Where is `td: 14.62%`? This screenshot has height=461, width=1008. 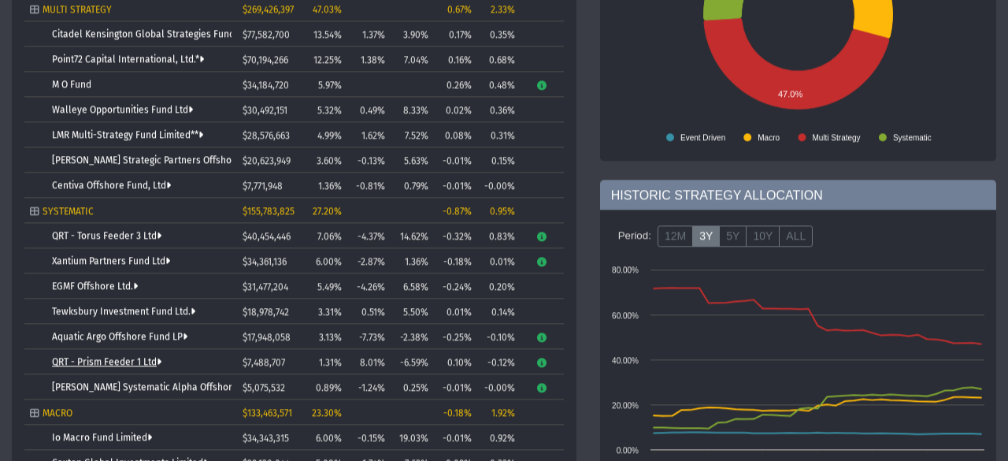 td: 14.62% is located at coordinates (412, 236).